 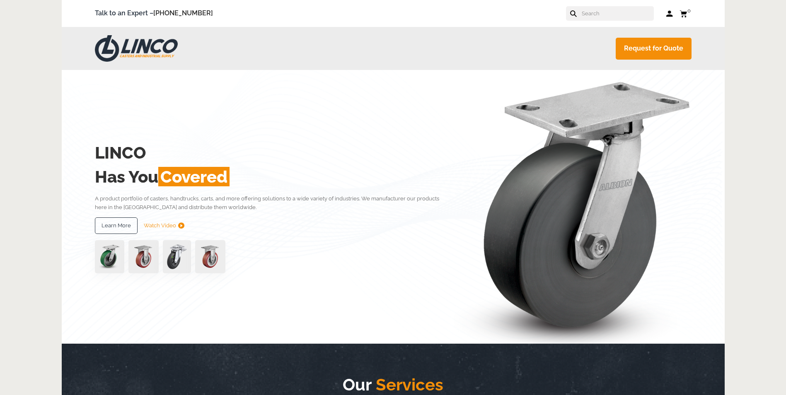 I want to click on img: subtract.png, so click(x=181, y=226).